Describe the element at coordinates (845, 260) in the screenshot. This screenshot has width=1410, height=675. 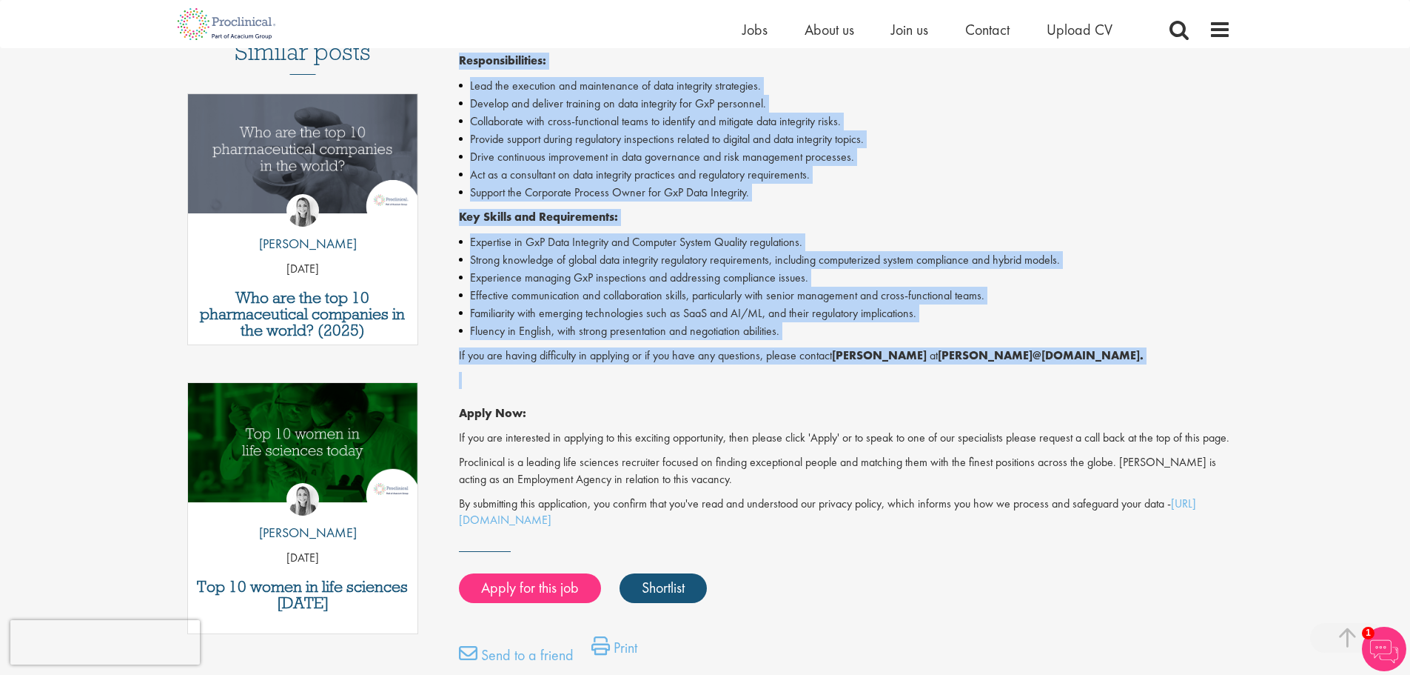
I see `li: Strong knowledge of global data integrity regulatory requirements, including computerized system ...` at that location.